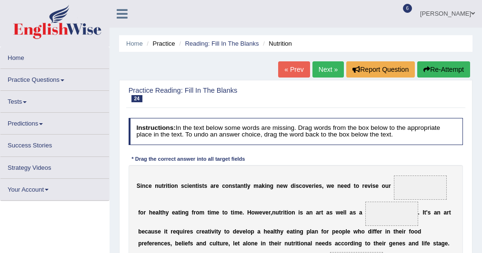 This screenshot has width=482, height=253. What do you see at coordinates (241, 232) in the screenshot?
I see `b: v` at bounding box center [241, 232].